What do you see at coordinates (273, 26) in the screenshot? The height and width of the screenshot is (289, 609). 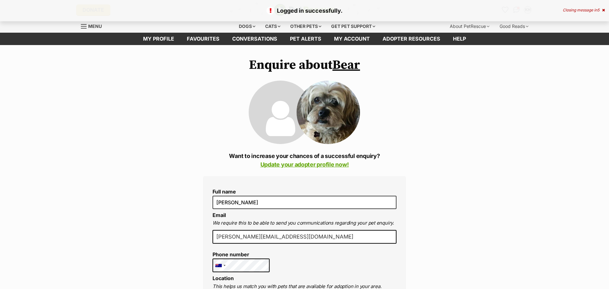 I see `div: Cats` at bounding box center [273, 26].